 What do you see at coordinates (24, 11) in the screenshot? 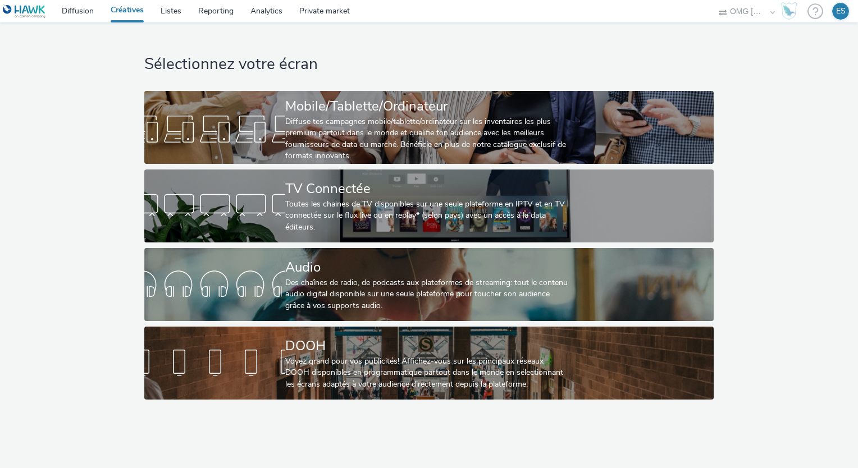
I see `img: undefined Logo` at bounding box center [24, 11].